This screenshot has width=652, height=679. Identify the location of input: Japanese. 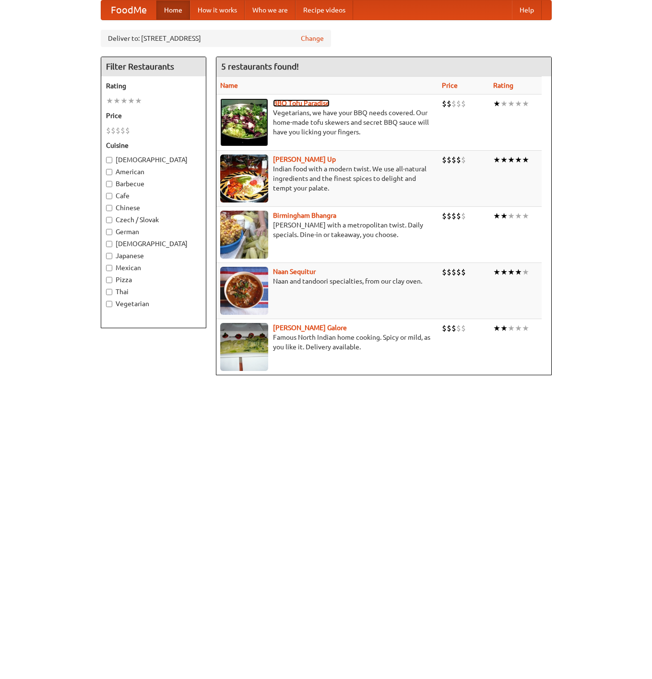
(109, 256).